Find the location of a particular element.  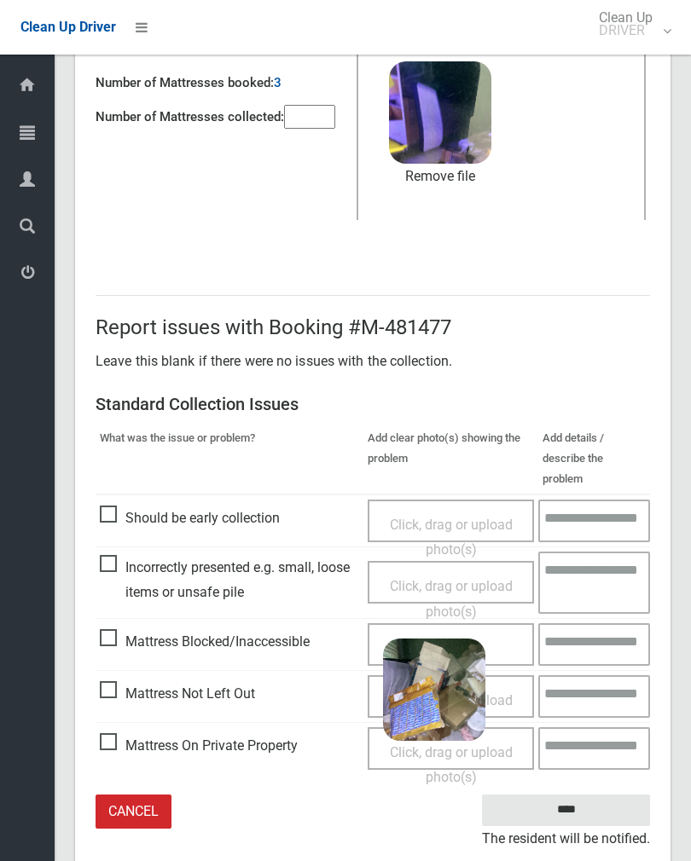

span: Incorrectly presented e.g. small, loose items or unsafe pile is located at coordinates (229, 580).